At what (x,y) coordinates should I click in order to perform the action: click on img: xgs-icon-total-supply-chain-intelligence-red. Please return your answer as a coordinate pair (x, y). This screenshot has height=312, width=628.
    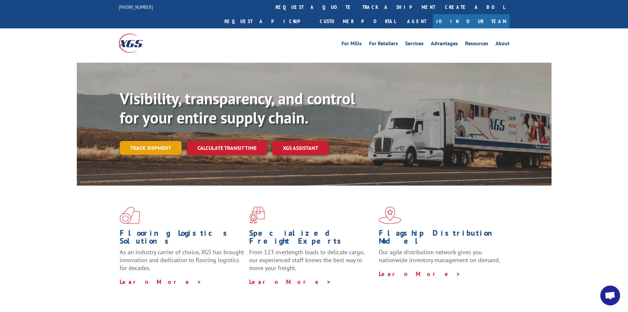
    Looking at the image, I should click on (130, 215).